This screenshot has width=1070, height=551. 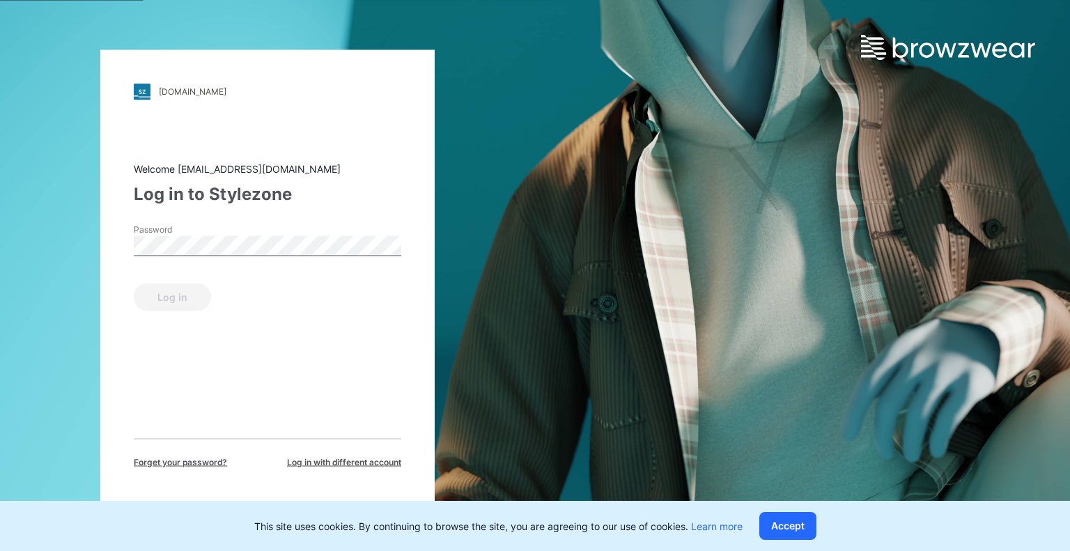 What do you see at coordinates (182, 229) in the screenshot?
I see `label: Password` at bounding box center [182, 229].